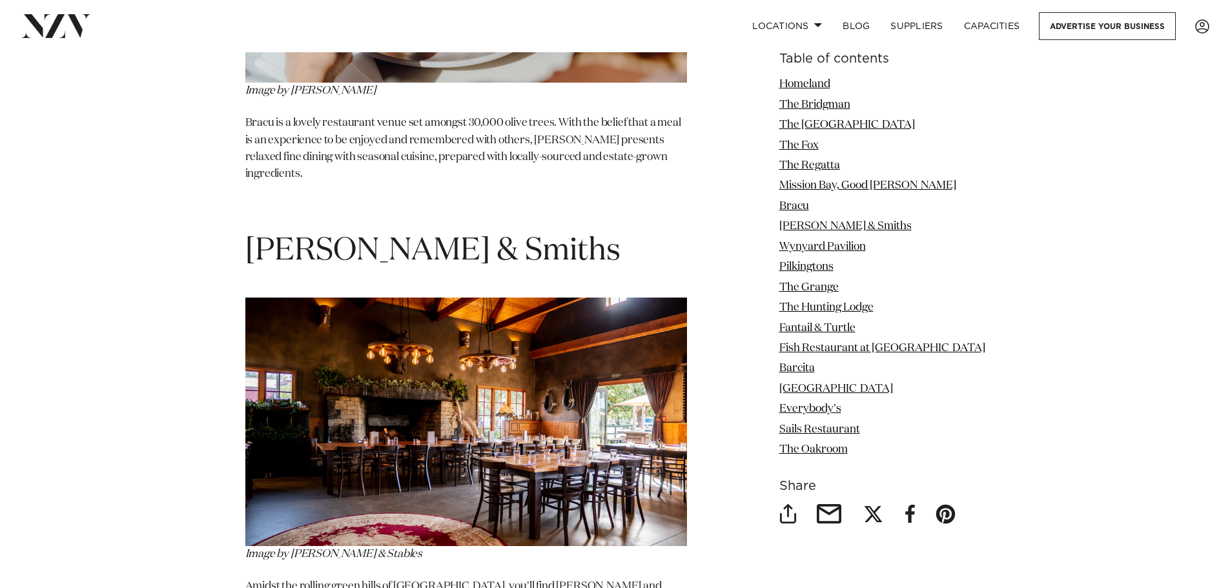 This screenshot has height=588, width=1230. What do you see at coordinates (882, 59) in the screenshot?
I see `h6: Table of contents` at bounding box center [882, 59].